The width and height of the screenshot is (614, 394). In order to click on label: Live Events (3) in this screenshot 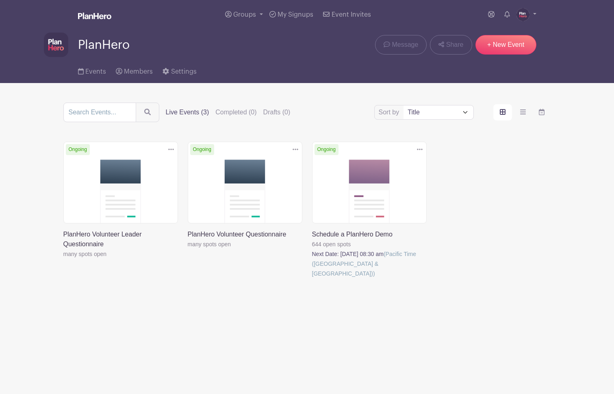, I will do `click(187, 112)`.